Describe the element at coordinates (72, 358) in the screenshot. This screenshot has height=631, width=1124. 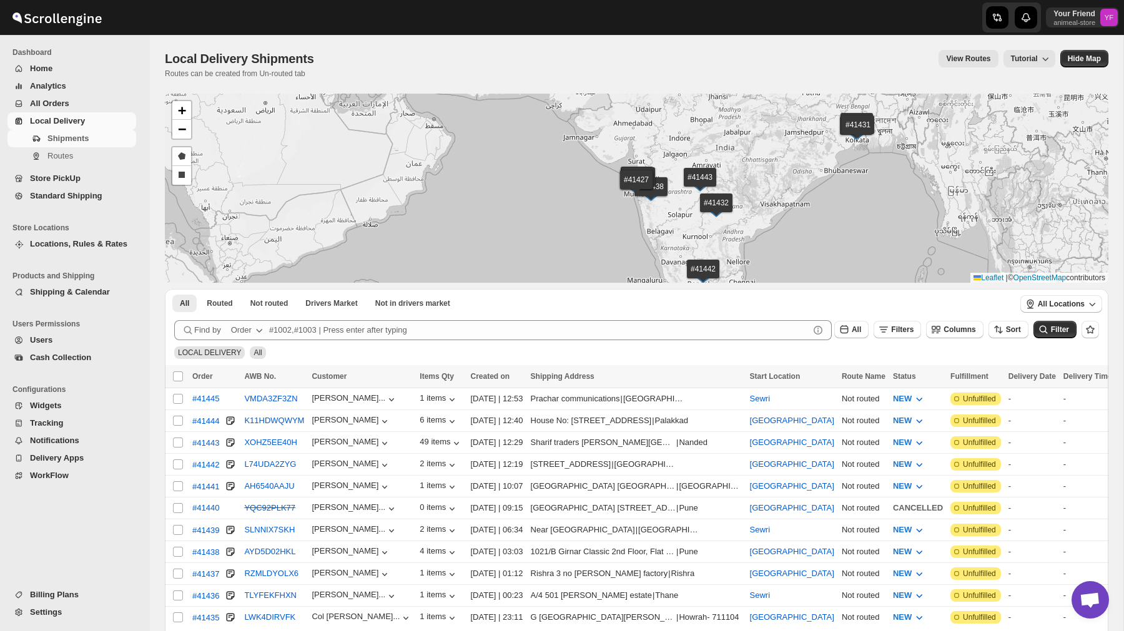
I see `button: Cash Collection` at that location.